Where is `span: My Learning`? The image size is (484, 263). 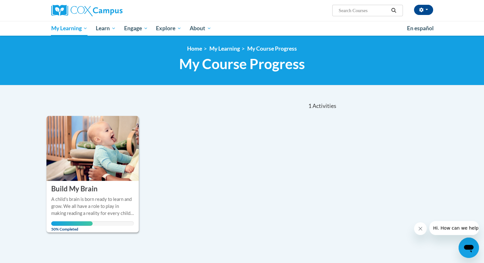 span: My Learning is located at coordinates (69, 28).